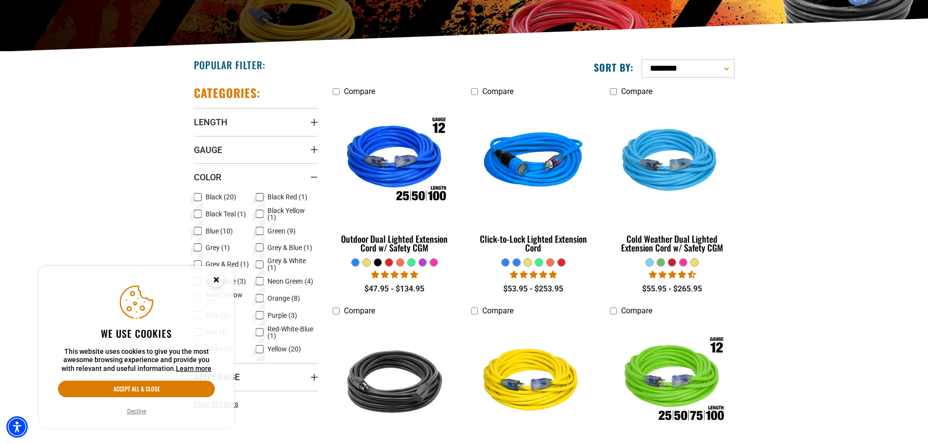 The height and width of the screenshot is (444, 928). What do you see at coordinates (228, 93) in the screenshot?
I see `h2: Categories:` at bounding box center [228, 93].